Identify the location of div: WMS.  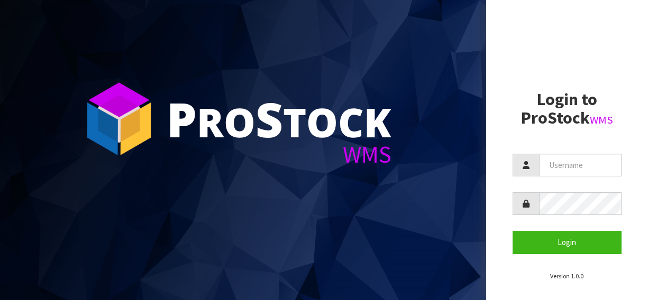
(279, 154).